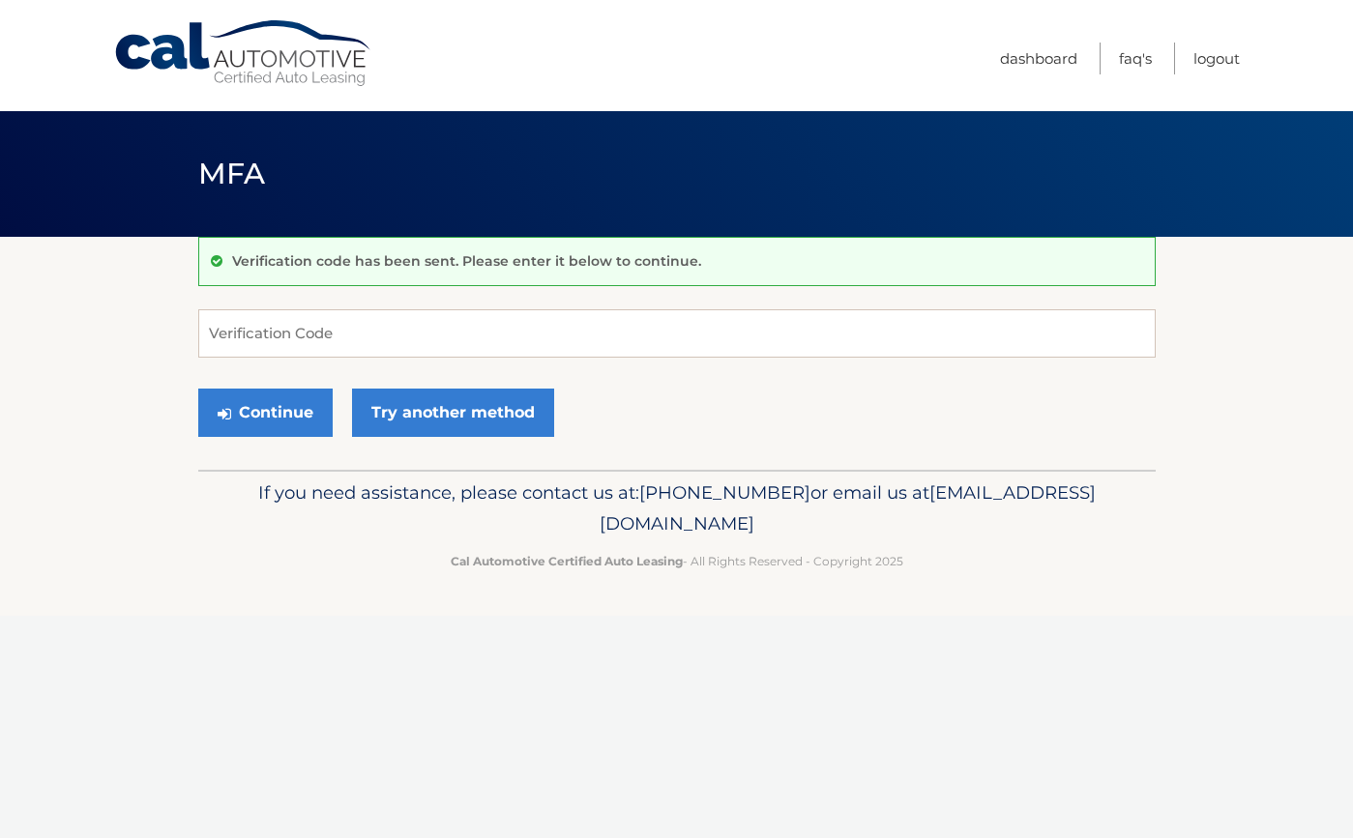 This screenshot has width=1353, height=838. Describe the element at coordinates (244, 53) in the screenshot. I see `a: Cal Automotive` at that location.